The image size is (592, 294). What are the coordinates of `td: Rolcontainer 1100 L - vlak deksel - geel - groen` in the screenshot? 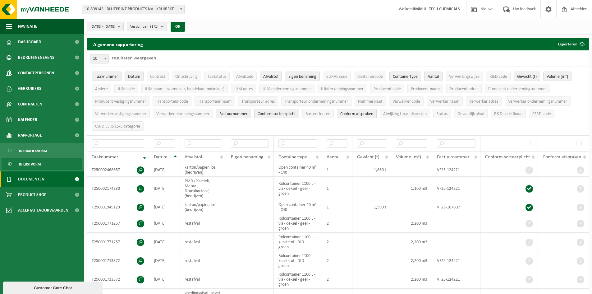 It's located at (298, 223).